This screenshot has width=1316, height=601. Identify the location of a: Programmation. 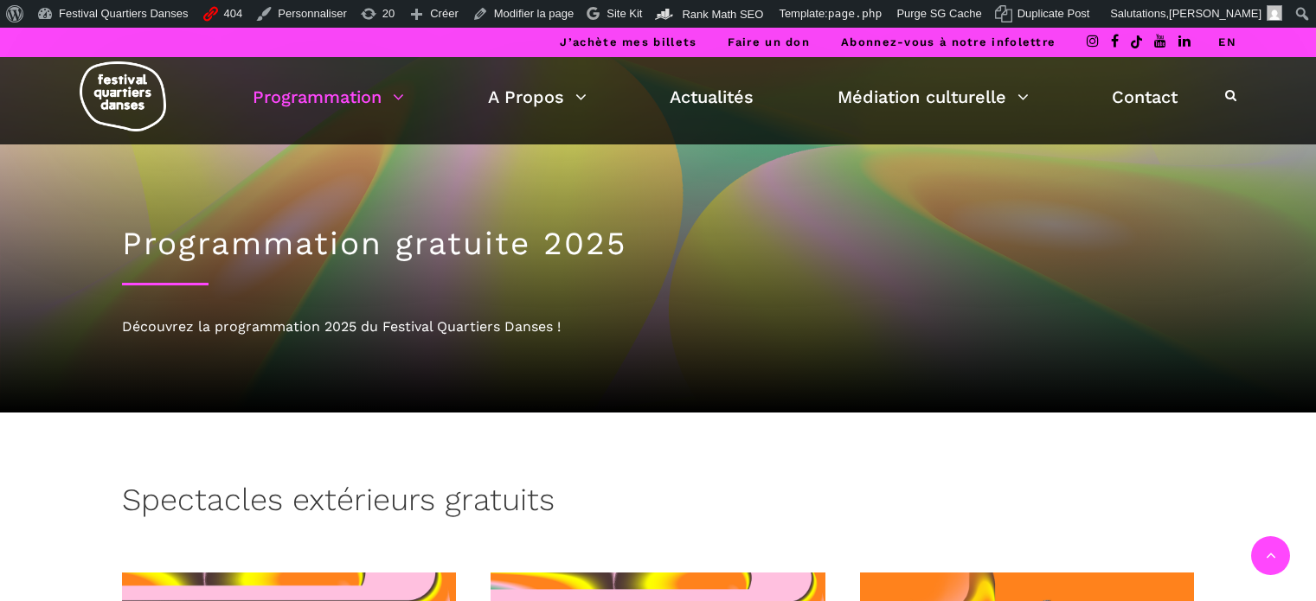
(328, 97).